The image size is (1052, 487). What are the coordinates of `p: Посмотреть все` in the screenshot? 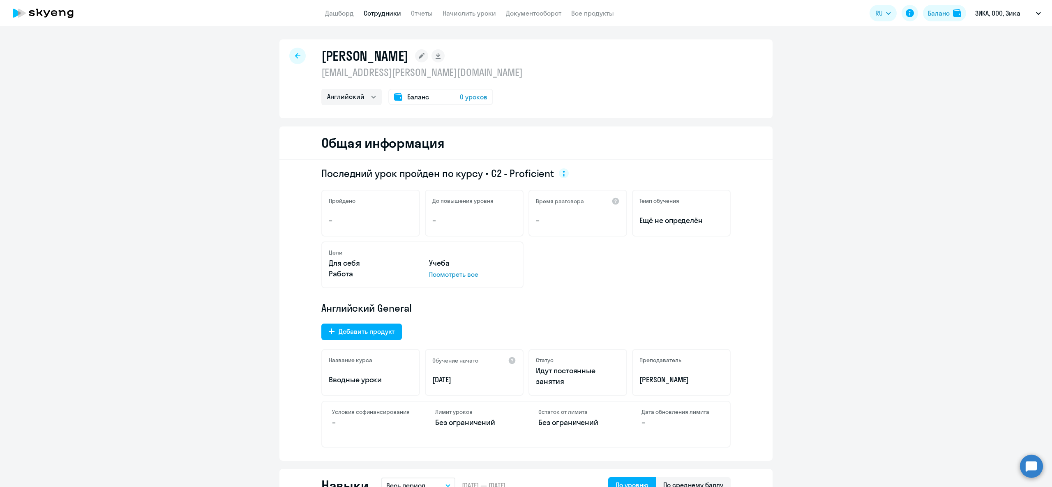 It's located at (473, 275).